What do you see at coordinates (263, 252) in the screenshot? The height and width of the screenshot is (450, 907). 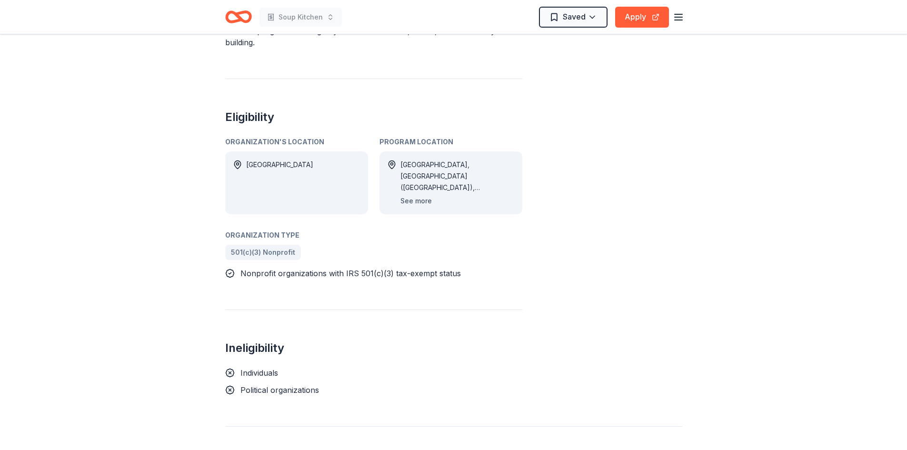 I see `a: 501(c)(3) Nonprofit` at bounding box center [263, 252].